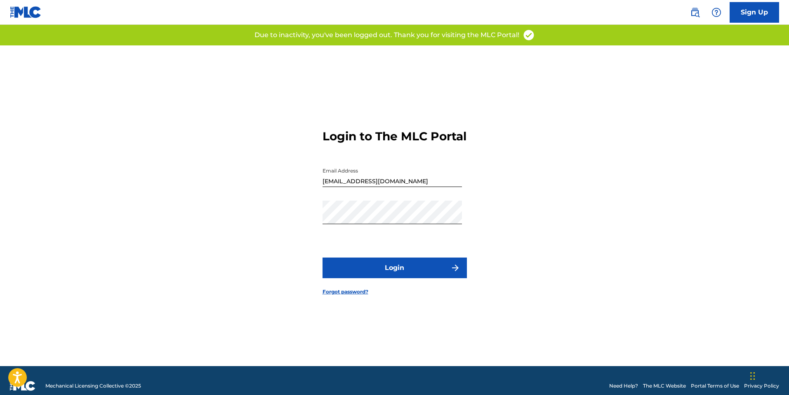 Image resolution: width=789 pixels, height=395 pixels. What do you see at coordinates (23, 386) in the screenshot?
I see `img: logo` at bounding box center [23, 386].